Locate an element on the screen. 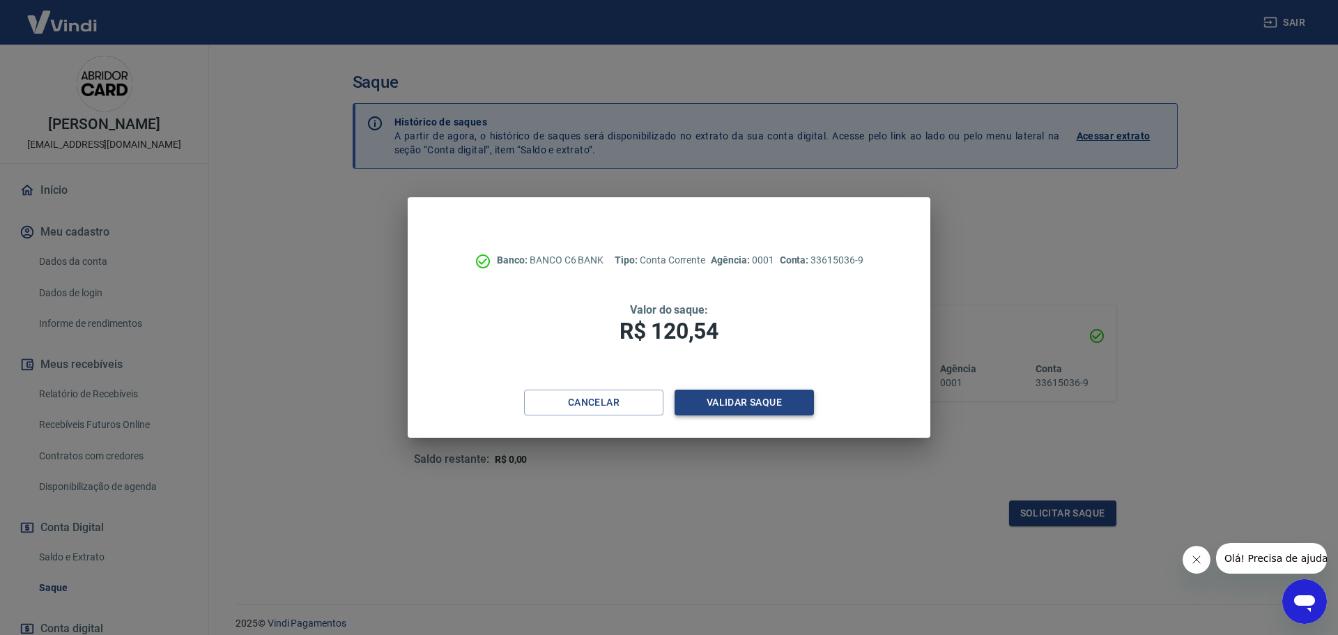 This screenshot has height=635, width=1338. span: Conta: is located at coordinates (795, 260).